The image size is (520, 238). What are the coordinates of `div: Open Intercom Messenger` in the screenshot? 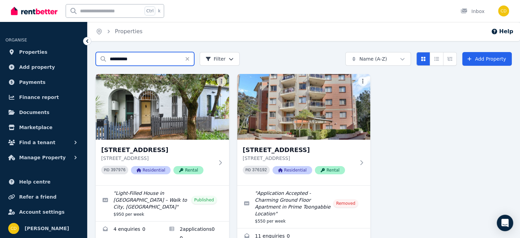 It's located at (505, 222).